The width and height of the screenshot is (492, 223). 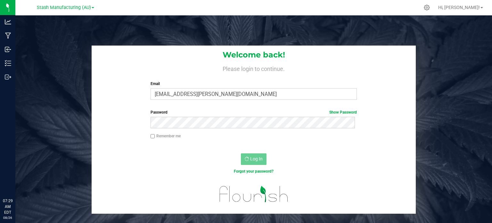 What do you see at coordinates (8, 217) in the screenshot?
I see `p: 08/26` at bounding box center [8, 217].